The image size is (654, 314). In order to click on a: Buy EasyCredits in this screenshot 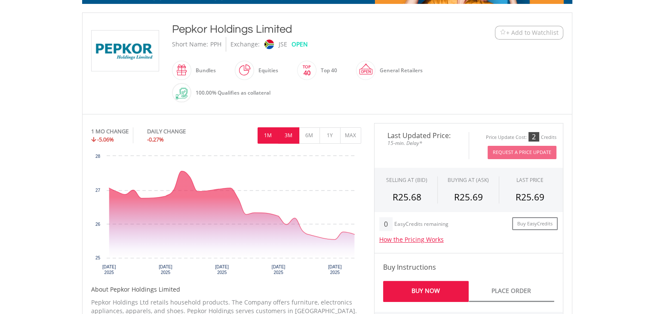, I will do `click(535, 224)`.